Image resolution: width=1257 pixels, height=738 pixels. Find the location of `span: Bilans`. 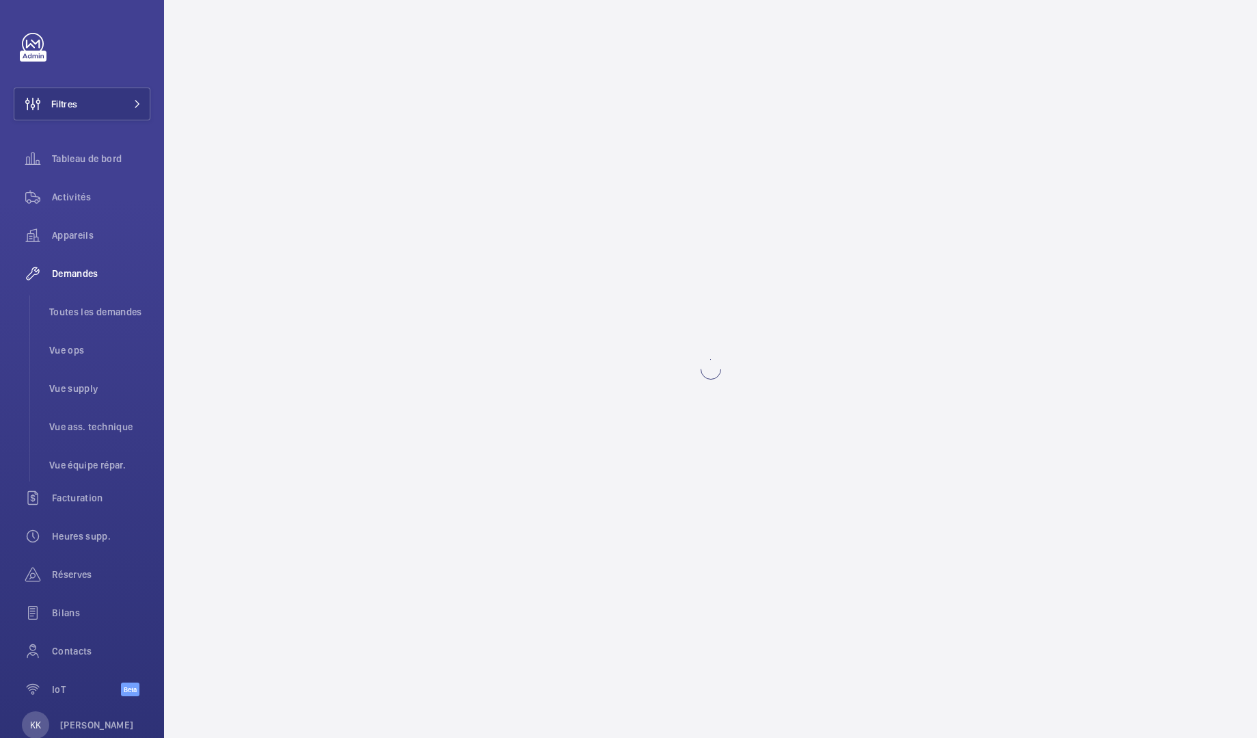

span: Bilans is located at coordinates (101, 613).